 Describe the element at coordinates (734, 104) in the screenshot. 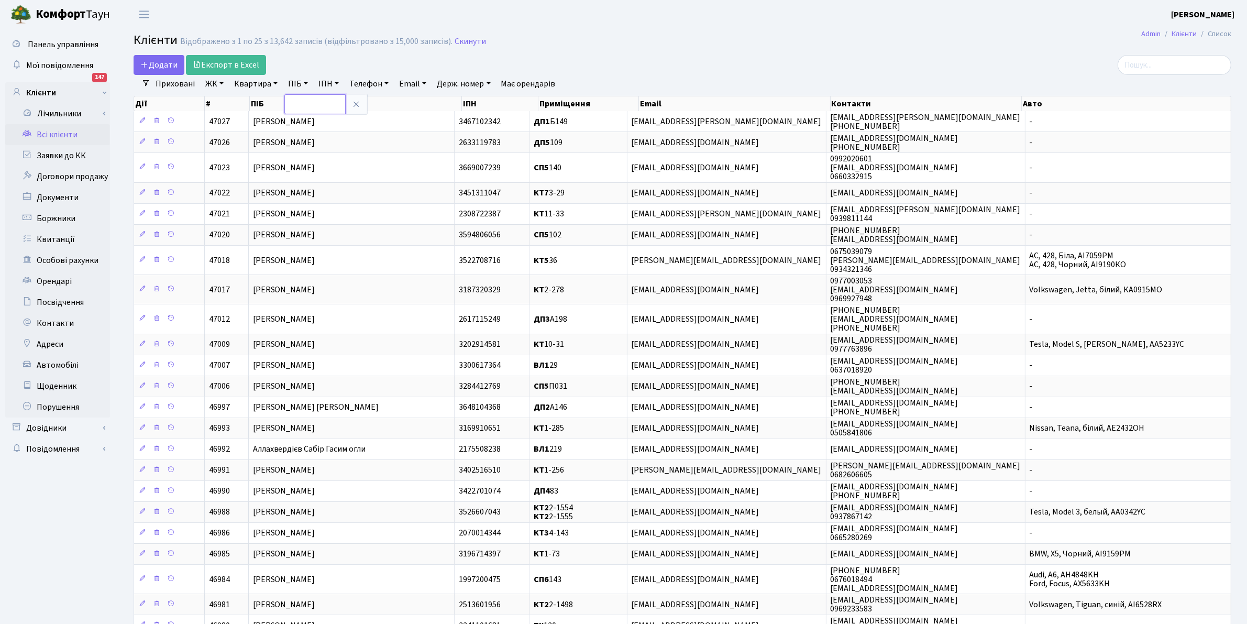

I see `th: Email` at that location.